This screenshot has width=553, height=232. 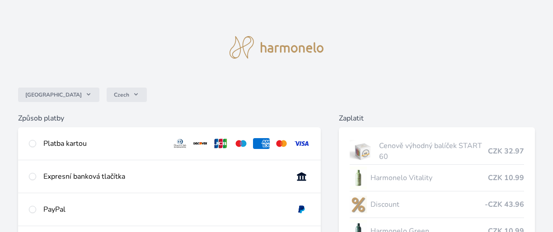 What do you see at coordinates (434, 151) in the screenshot?
I see `span: Cenově výhodný balíček START 60` at bounding box center [434, 151].